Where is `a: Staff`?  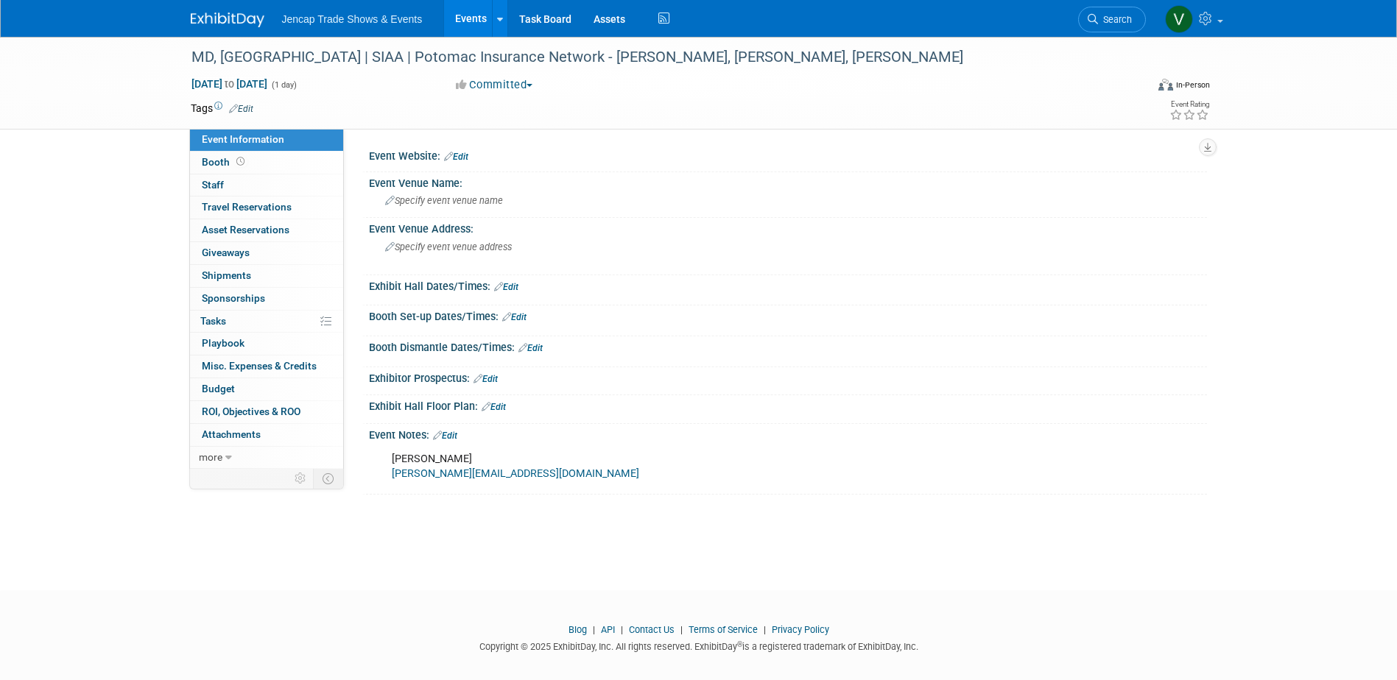
a: Staff is located at coordinates (266, 186).